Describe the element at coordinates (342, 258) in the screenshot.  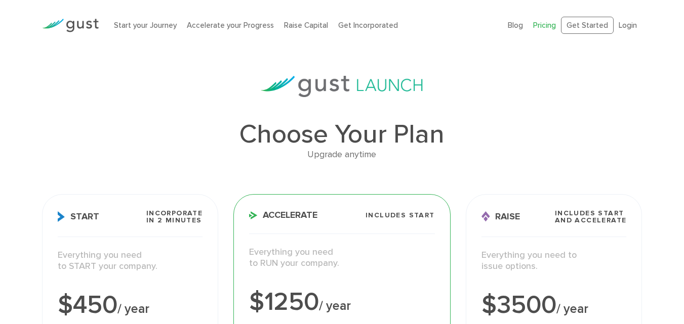
I see `p: Everything you need to RUN your company.` at that location.